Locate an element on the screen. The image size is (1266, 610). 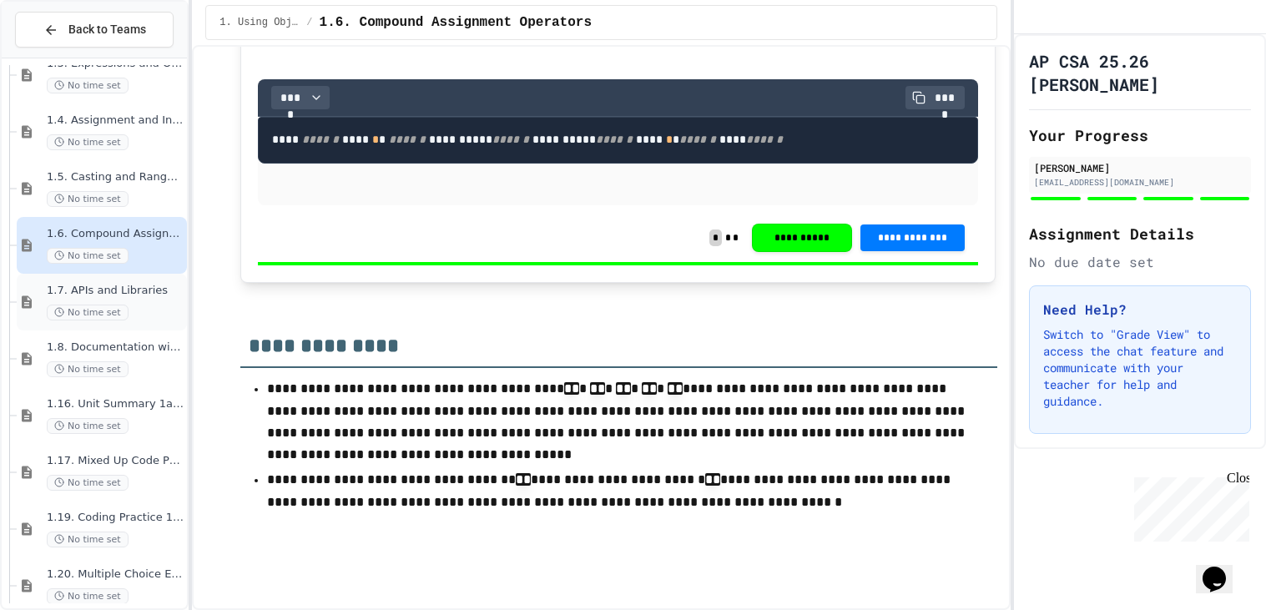
div: No due date set is located at coordinates (1140, 262).